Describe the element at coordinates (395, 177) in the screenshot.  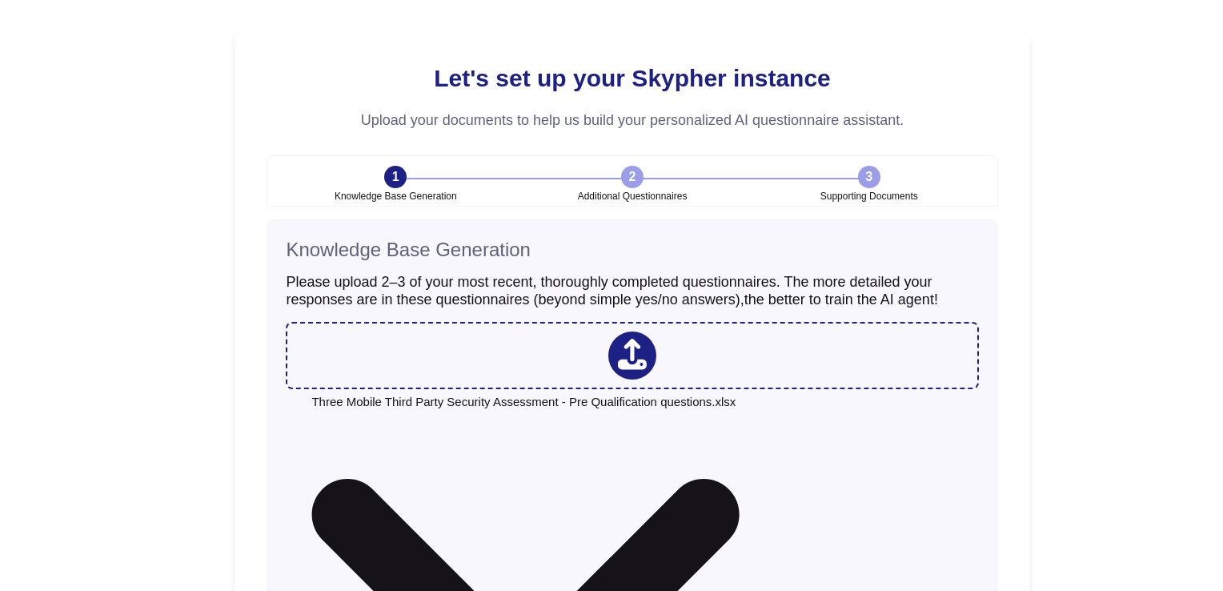
I see `div: 1` at that location.